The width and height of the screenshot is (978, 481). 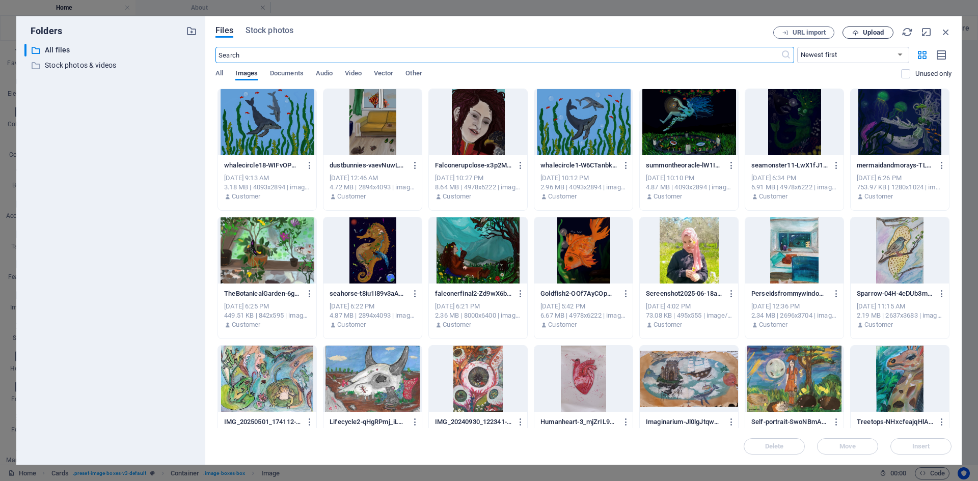 I want to click on p: TheBotanicalGarden-6gBW3A2vIuDFk3uhUogJCg.jpg, so click(x=262, y=294).